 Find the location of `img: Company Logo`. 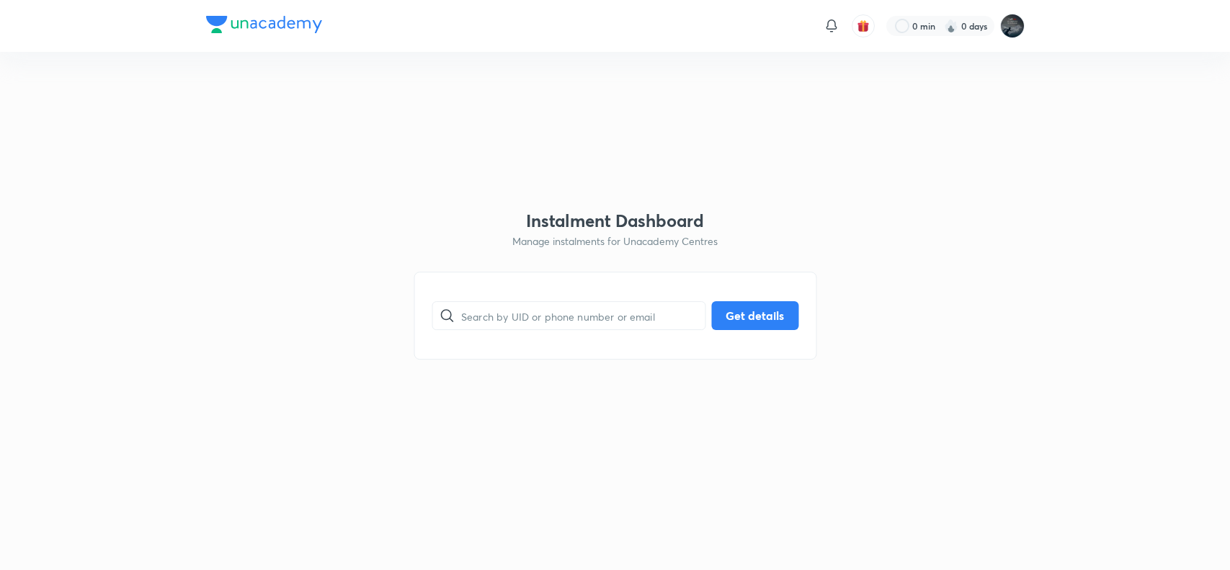

img: Company Logo is located at coordinates (264, 25).